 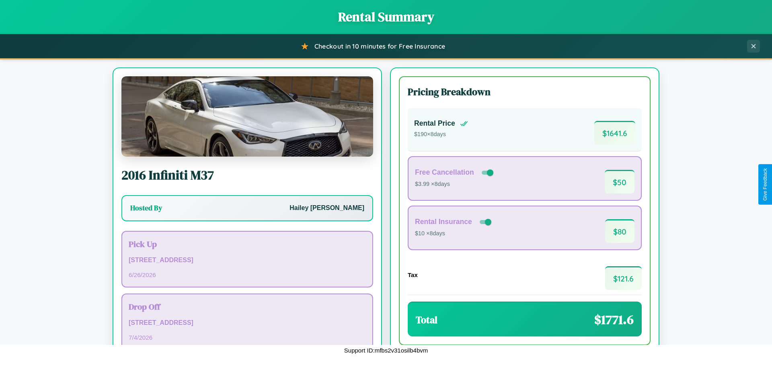 What do you see at coordinates (455, 185) in the screenshot?
I see `p: $3.99 × 8 days` at bounding box center [455, 185].